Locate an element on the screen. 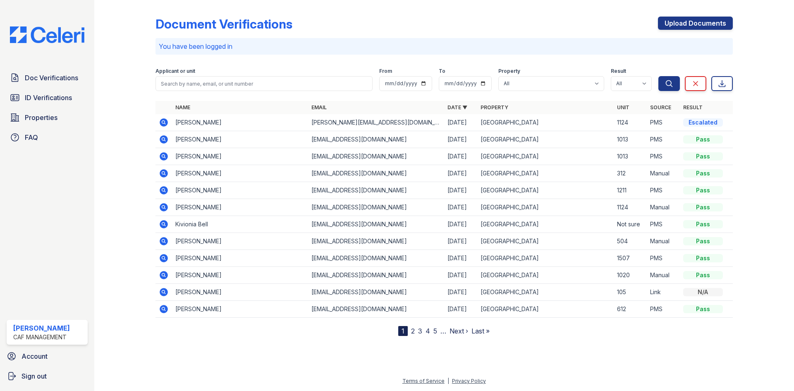  span: ID Verifications is located at coordinates (48, 98).